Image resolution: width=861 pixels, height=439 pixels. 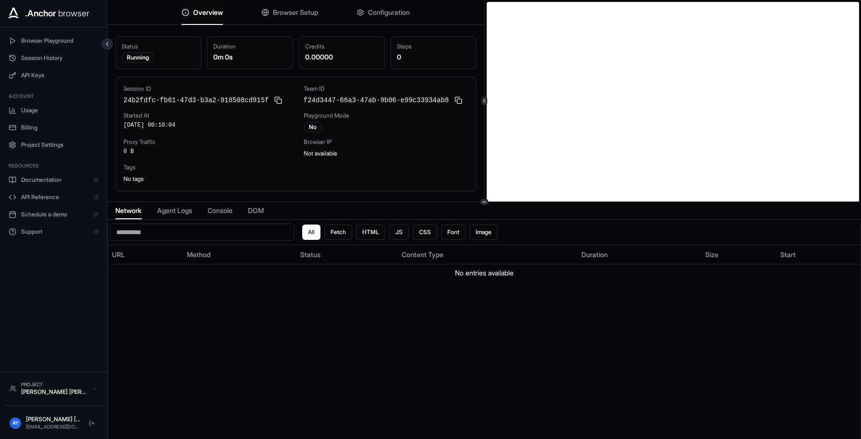 I want to click on a: API Reference, so click(x=53, y=197).